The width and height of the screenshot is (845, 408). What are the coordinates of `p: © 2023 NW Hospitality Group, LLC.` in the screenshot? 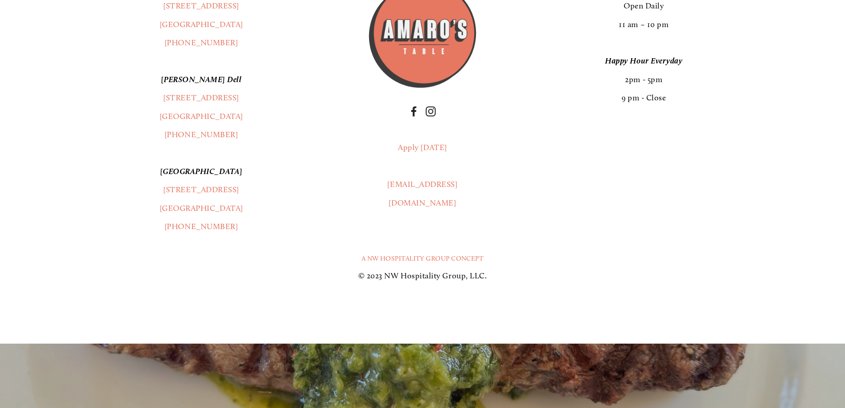 It's located at (422, 275).